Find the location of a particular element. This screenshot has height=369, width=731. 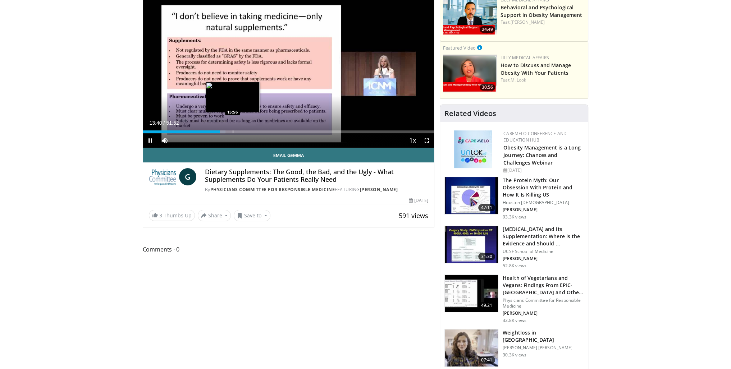

span: 30:56 is located at coordinates (487, 87).